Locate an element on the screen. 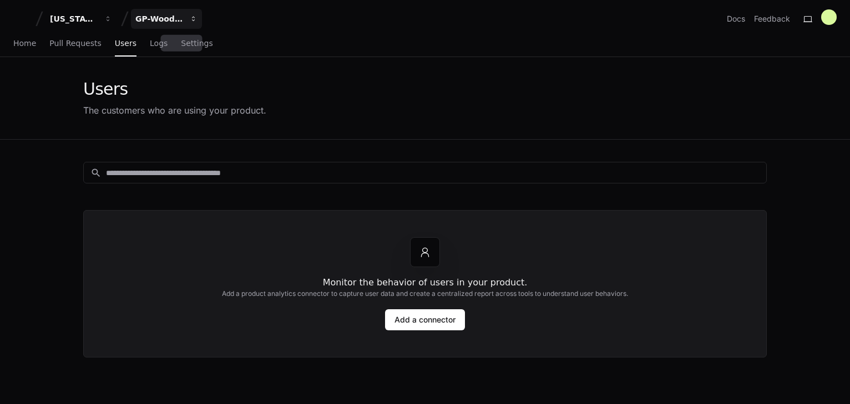  a: Settings is located at coordinates (196, 44).